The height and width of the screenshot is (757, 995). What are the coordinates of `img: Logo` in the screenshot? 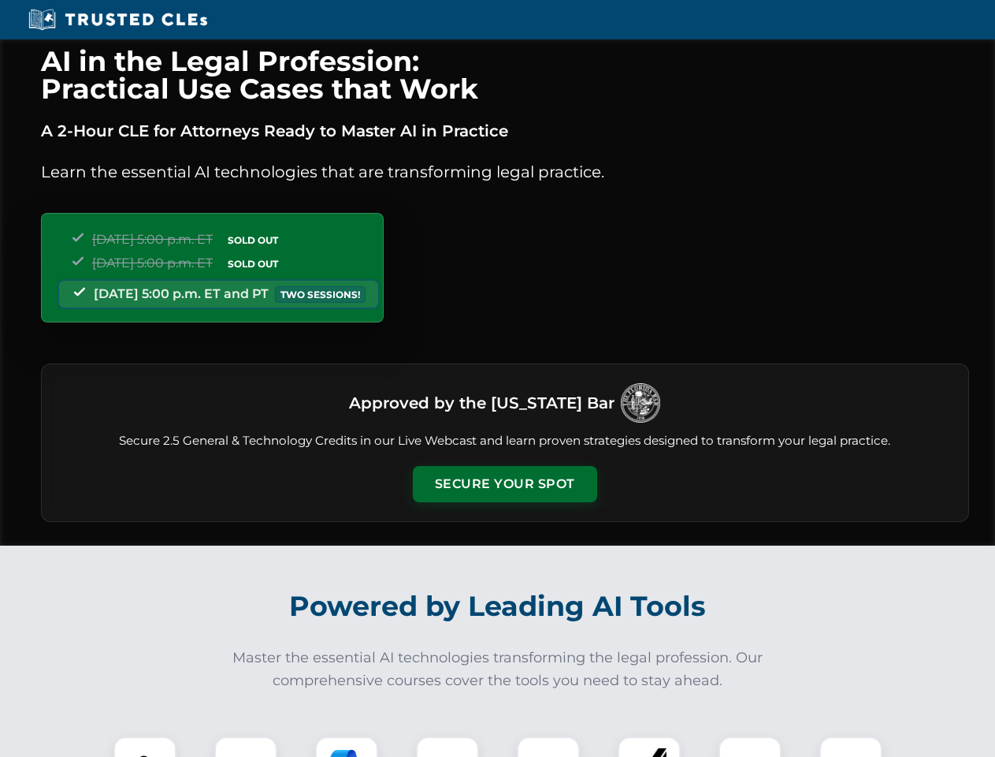 It's located at (641, 403).